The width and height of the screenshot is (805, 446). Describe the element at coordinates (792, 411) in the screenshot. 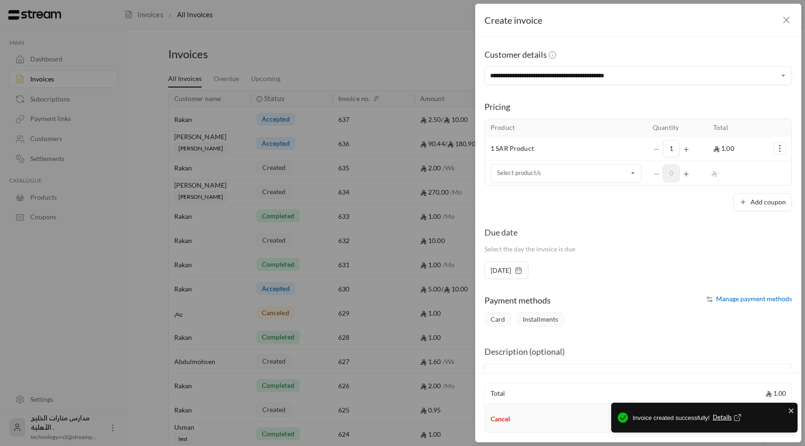

I see `button: close` at that location.